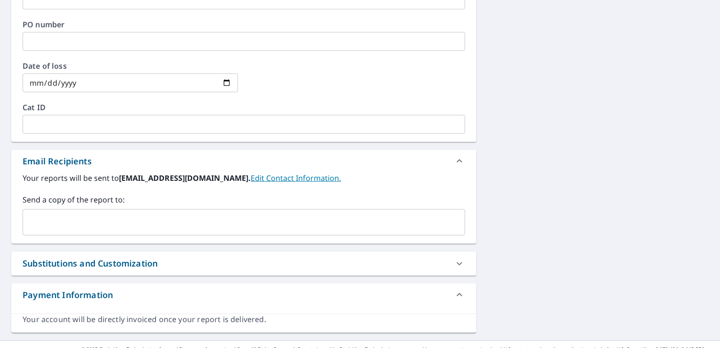 This screenshot has height=348, width=720. I want to click on label: Your reports will be sent to, so click(244, 178).